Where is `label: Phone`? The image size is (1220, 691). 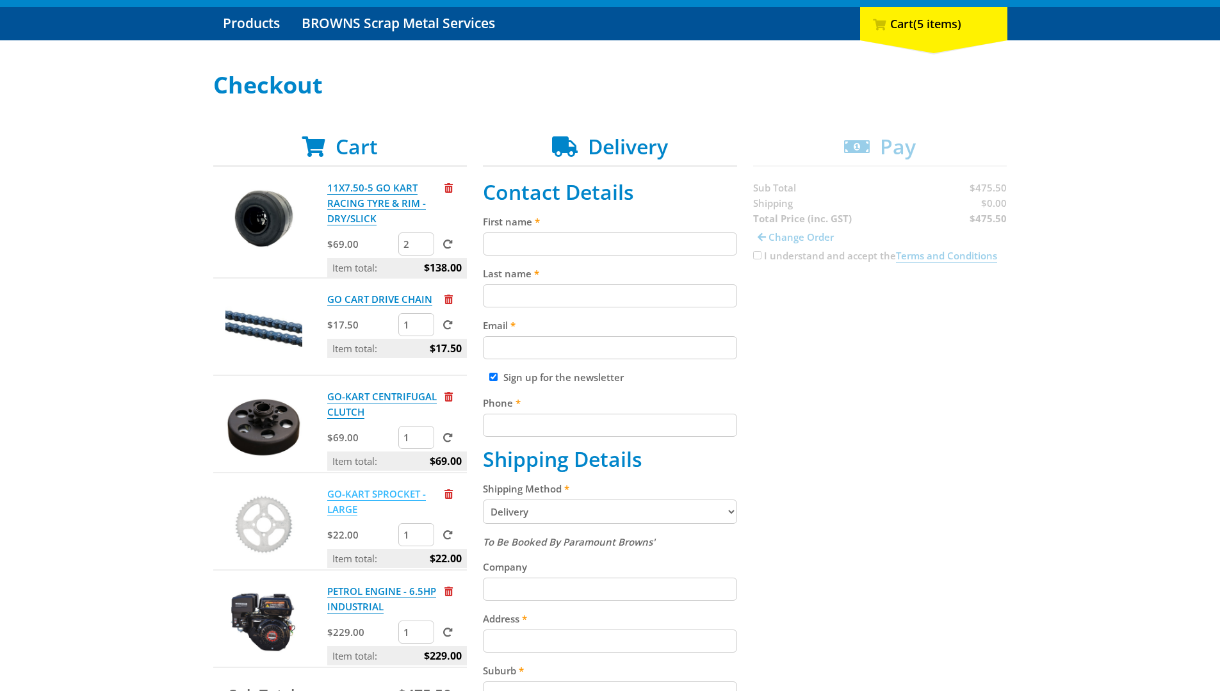 label: Phone is located at coordinates (610, 403).